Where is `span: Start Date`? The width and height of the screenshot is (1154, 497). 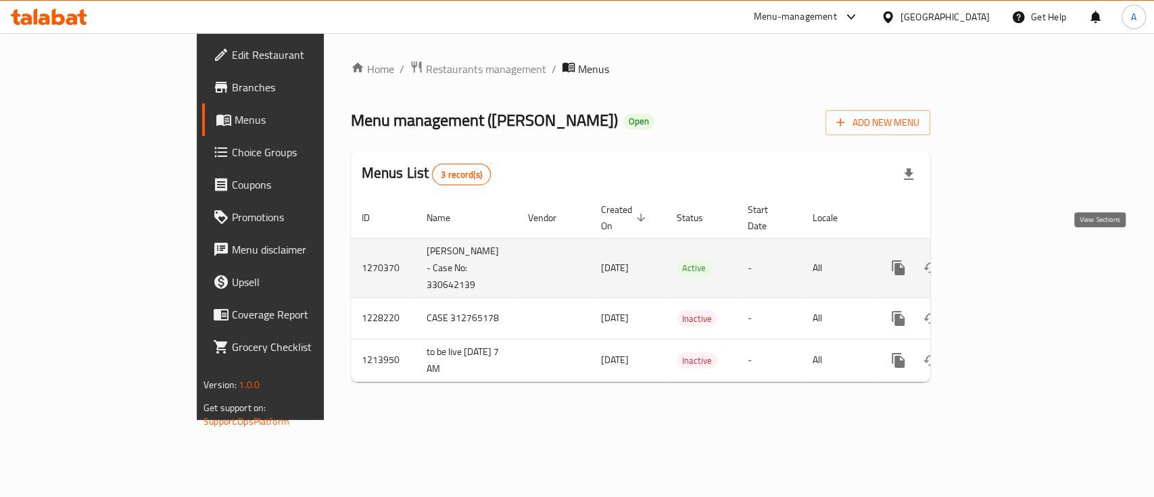 span: Start Date is located at coordinates (766, 218).